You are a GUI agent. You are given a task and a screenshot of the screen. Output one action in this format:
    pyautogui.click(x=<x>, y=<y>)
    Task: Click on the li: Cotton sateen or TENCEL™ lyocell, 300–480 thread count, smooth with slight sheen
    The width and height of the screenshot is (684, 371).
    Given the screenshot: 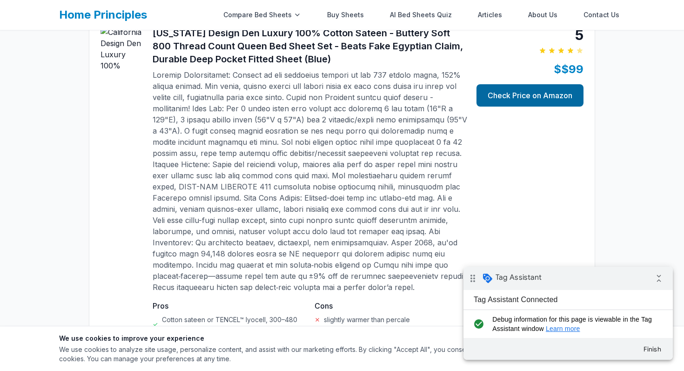 What is the action you would take?
    pyautogui.click(x=230, y=324)
    